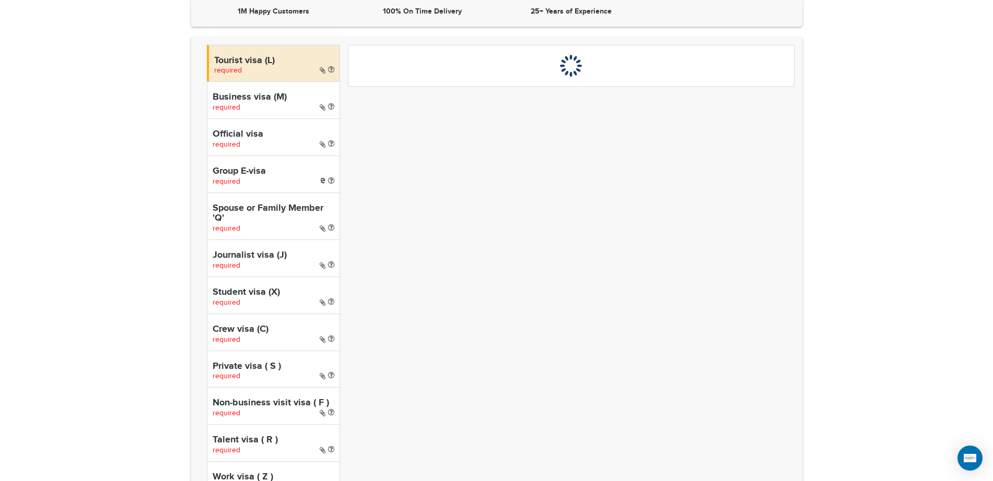 The width and height of the screenshot is (993, 481). Describe the element at coordinates (273, 367) in the screenshot. I see `h4: Private visa ( S )` at that location.